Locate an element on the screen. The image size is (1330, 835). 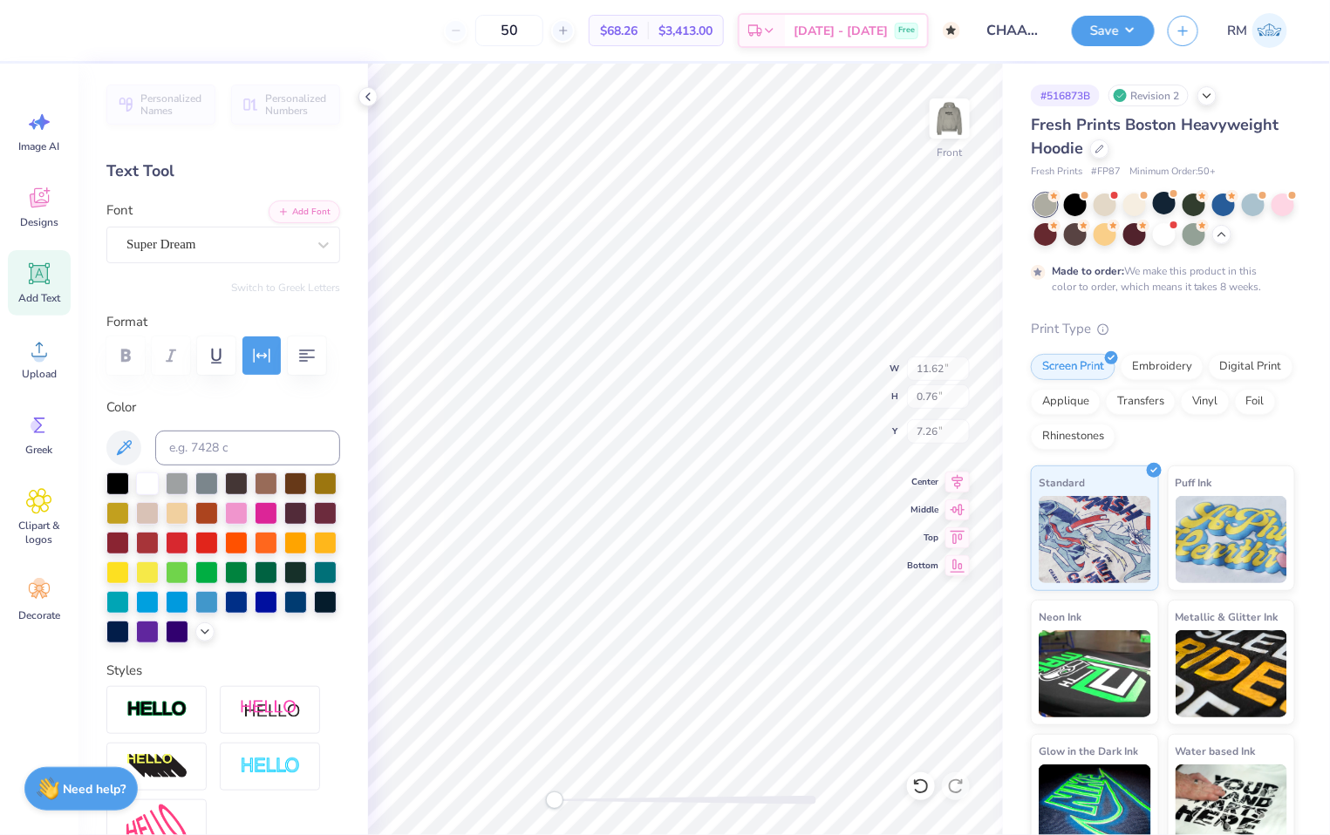
div: We make this product in this color to order, which means it takes 8 weeks. is located at coordinates (1159, 279).